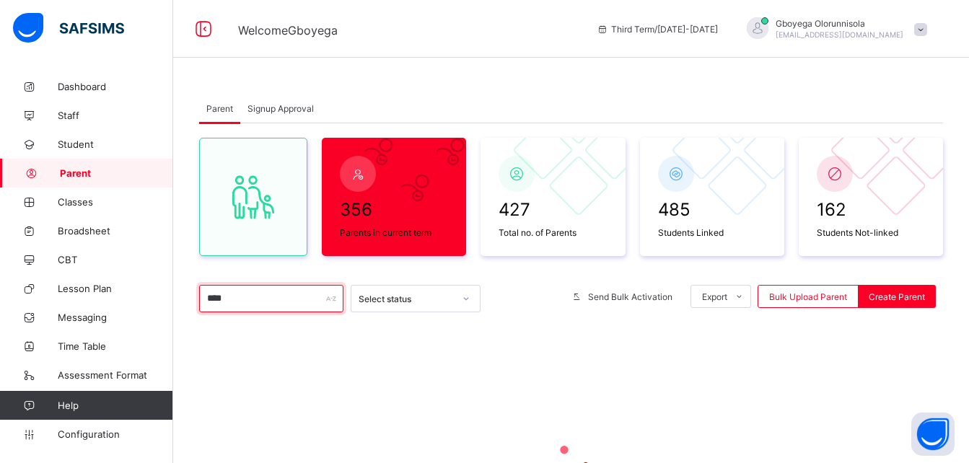  I want to click on span: Configuration, so click(115, 434).